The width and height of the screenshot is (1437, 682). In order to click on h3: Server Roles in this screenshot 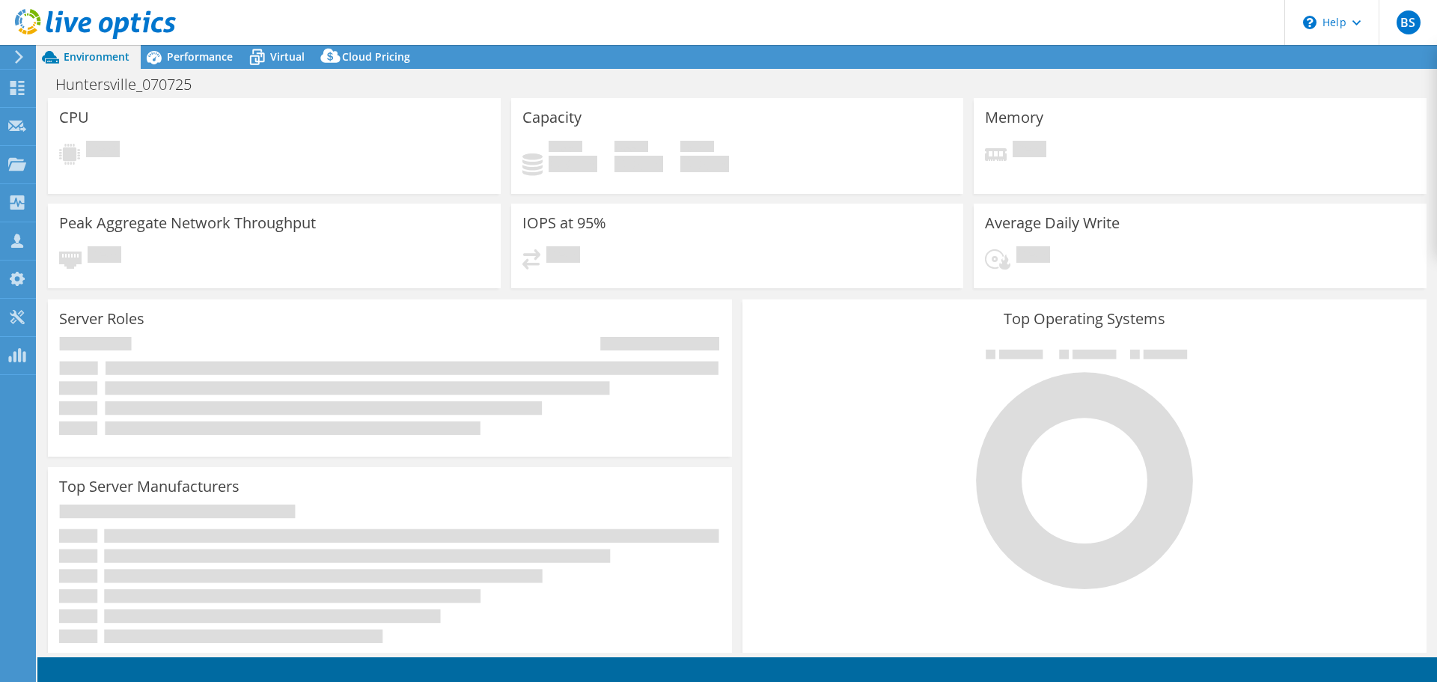, I will do `click(102, 319)`.